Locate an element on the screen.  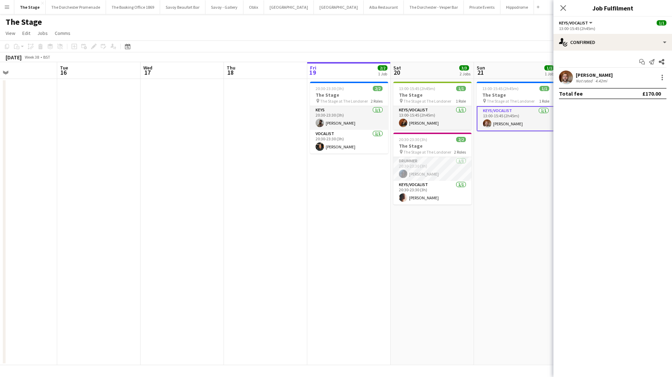
span: 21 is located at coordinates (480, 72).